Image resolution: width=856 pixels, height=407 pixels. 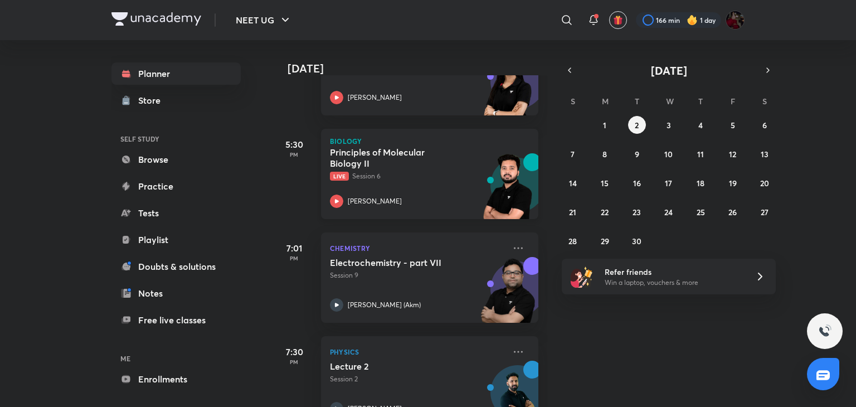 What do you see at coordinates (399, 158) in the screenshot?
I see `h5: Principles of Molecular Biology II` at bounding box center [399, 158].